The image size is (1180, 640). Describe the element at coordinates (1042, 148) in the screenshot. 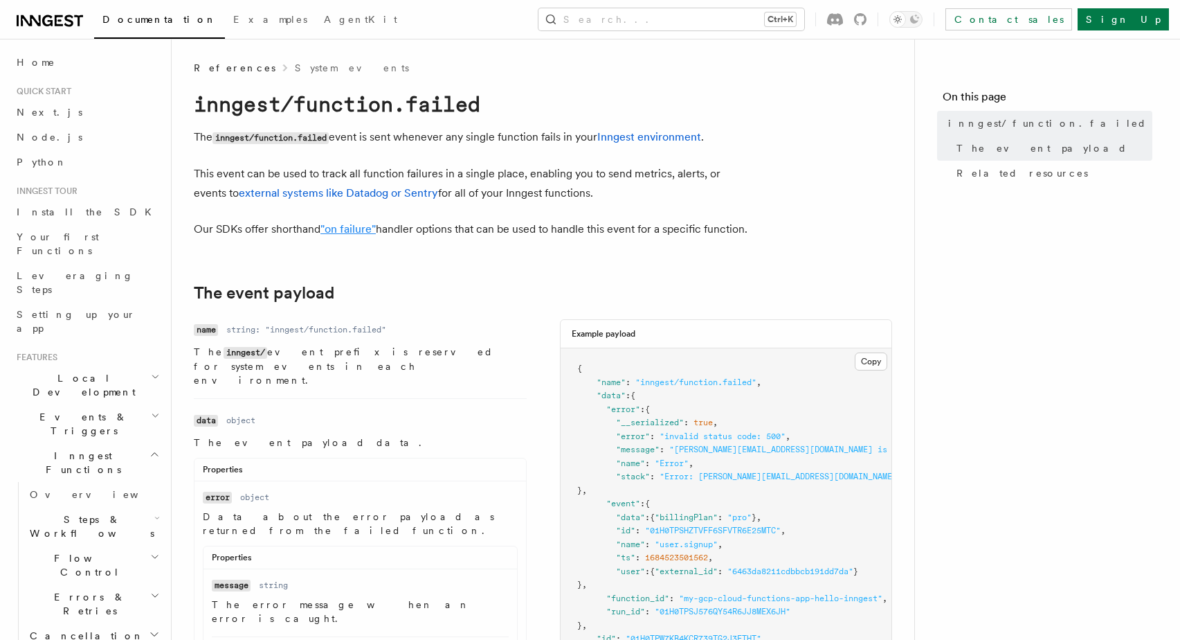

I see `span: The event payload` at that location.